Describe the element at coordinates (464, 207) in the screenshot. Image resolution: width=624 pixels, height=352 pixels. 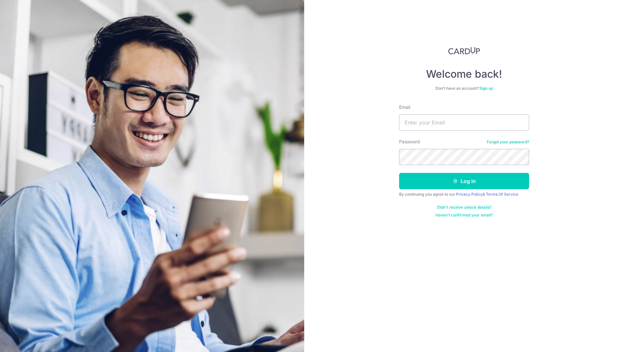
I see `a: Didn't receive unlock details?` at that location.